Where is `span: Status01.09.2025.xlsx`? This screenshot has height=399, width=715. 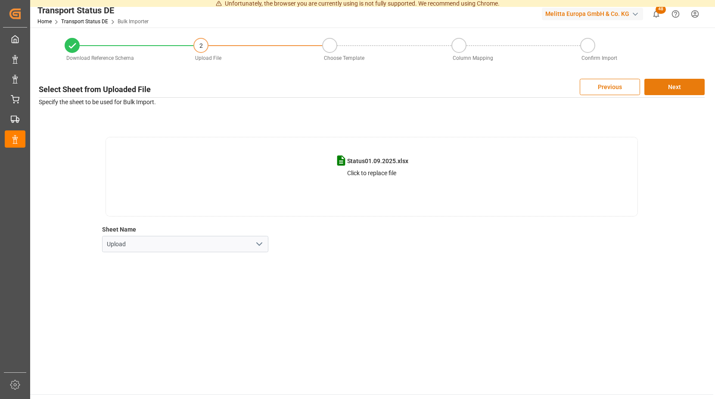
span: Status01.09.2025.xlsx is located at coordinates (378, 161).